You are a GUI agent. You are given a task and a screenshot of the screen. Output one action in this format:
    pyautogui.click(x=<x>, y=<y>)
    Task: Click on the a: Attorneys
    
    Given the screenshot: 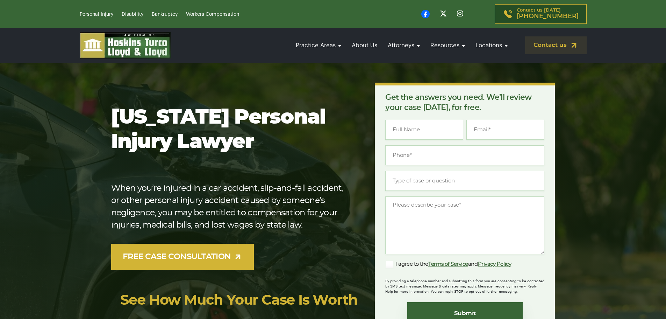 What is the action you would take?
    pyautogui.click(x=404, y=45)
    